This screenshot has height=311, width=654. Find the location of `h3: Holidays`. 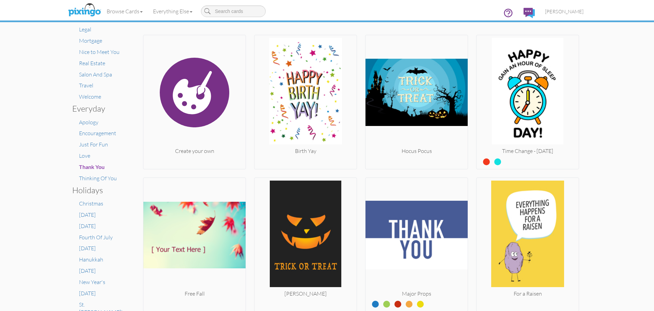

h3: Holidays is located at coordinates (97, 190).